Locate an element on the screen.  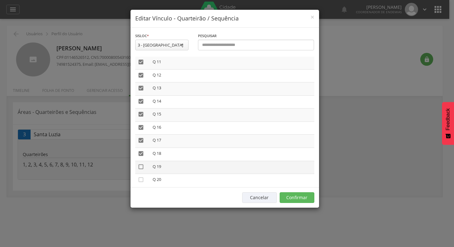
td: Q 17 is located at coordinates (232, 141).